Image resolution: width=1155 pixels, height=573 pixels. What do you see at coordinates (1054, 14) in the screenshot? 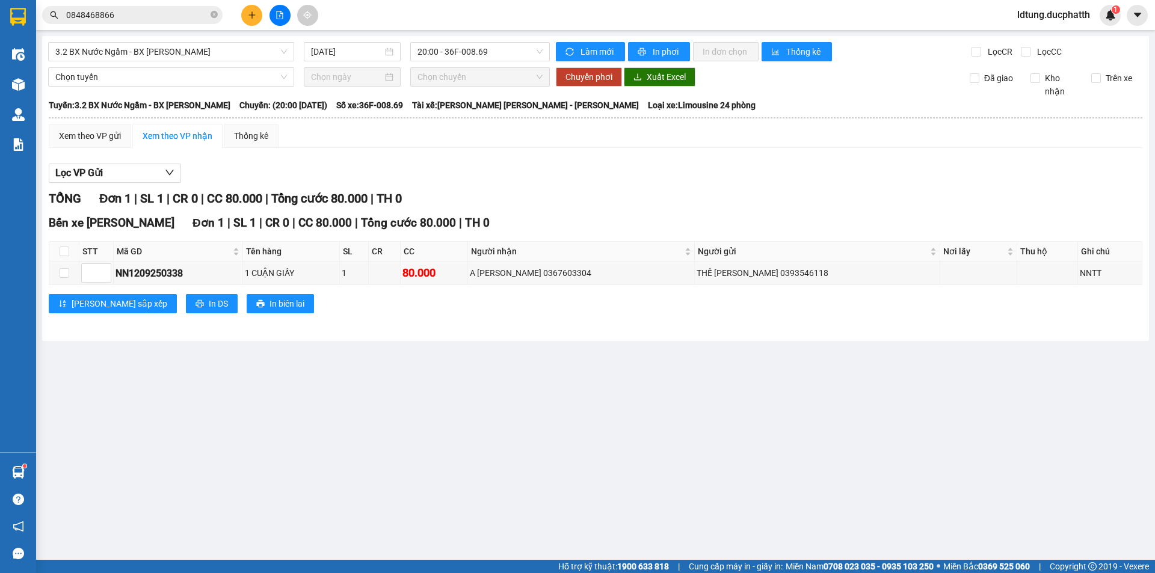
I see `span: ldtung.ducphatth` at bounding box center [1054, 14].